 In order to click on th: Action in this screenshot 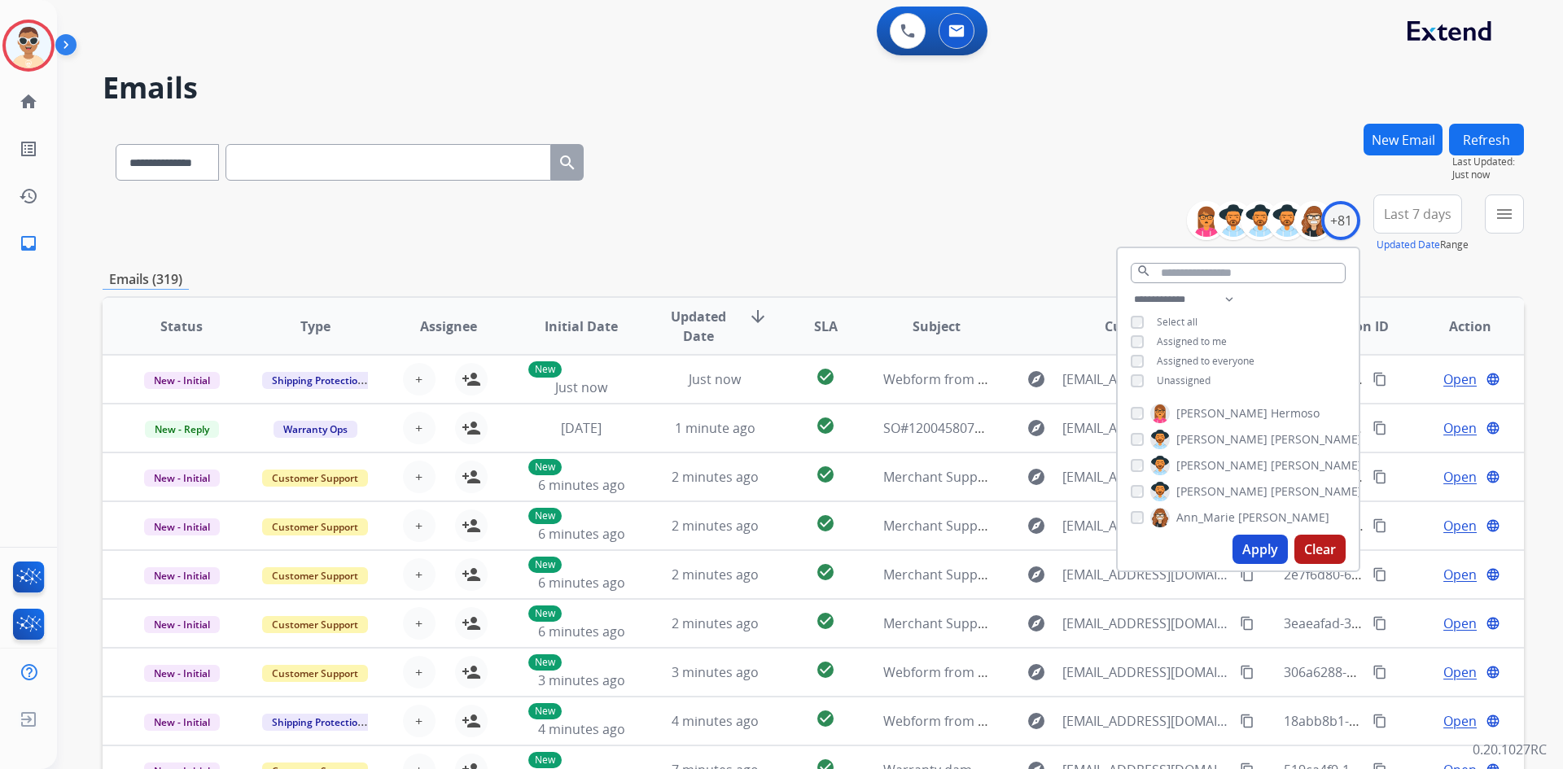, I will do `click(1457, 326)`.